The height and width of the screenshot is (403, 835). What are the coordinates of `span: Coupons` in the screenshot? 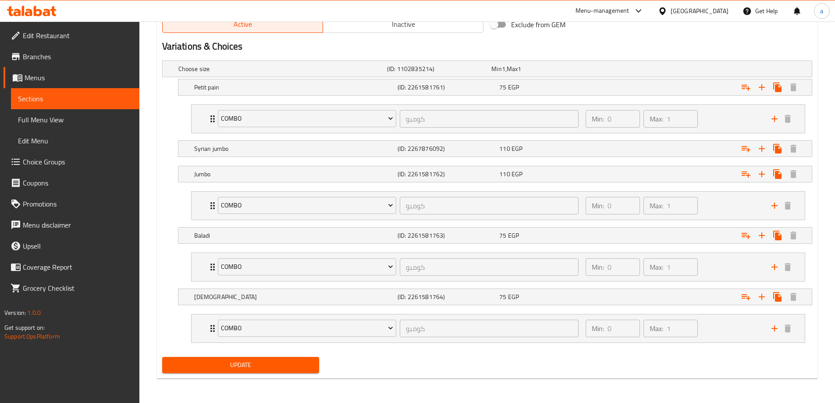 It's located at (78, 183).